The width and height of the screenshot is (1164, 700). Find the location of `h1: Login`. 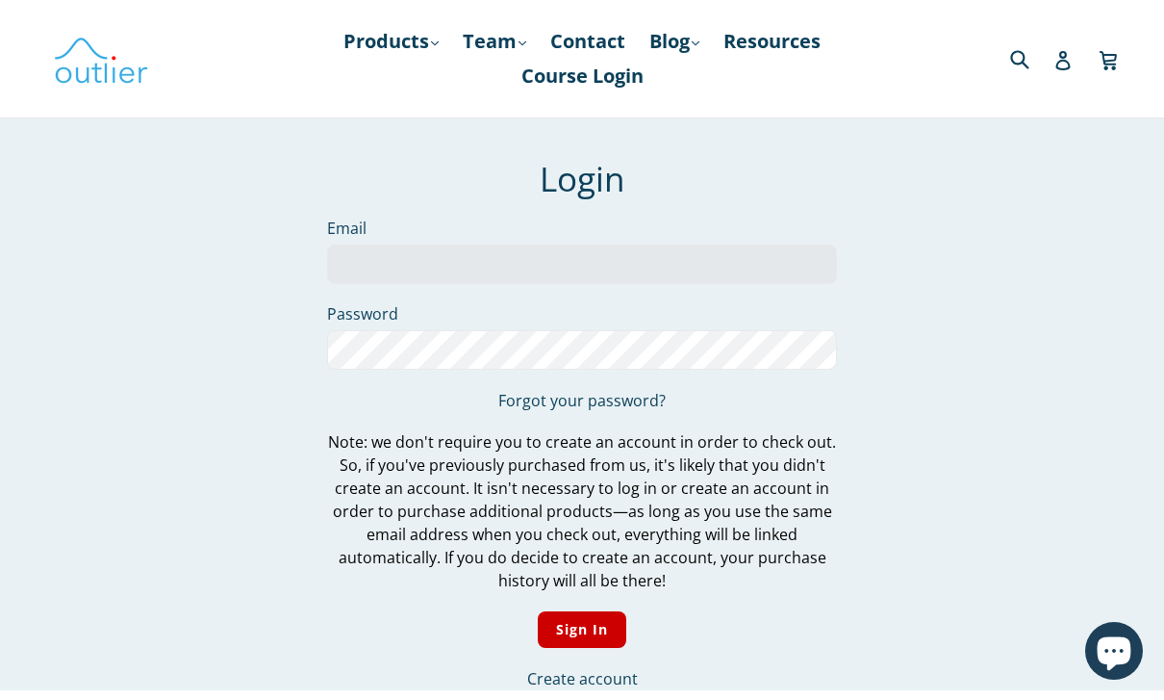

h1: Login is located at coordinates (582, 179).